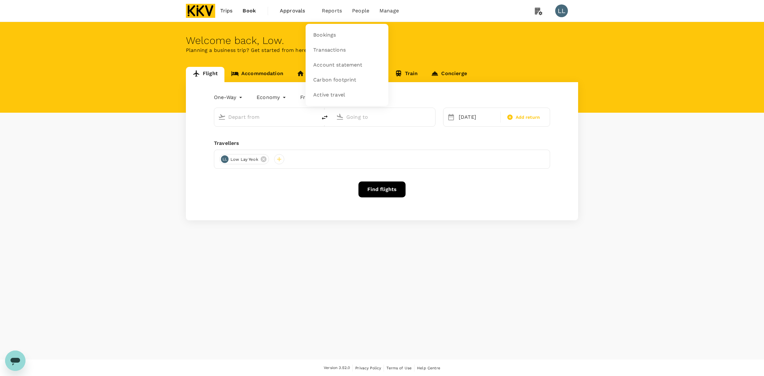 The height and width of the screenshot is (376, 764). I want to click on span: Carbon footprint, so click(335, 80).